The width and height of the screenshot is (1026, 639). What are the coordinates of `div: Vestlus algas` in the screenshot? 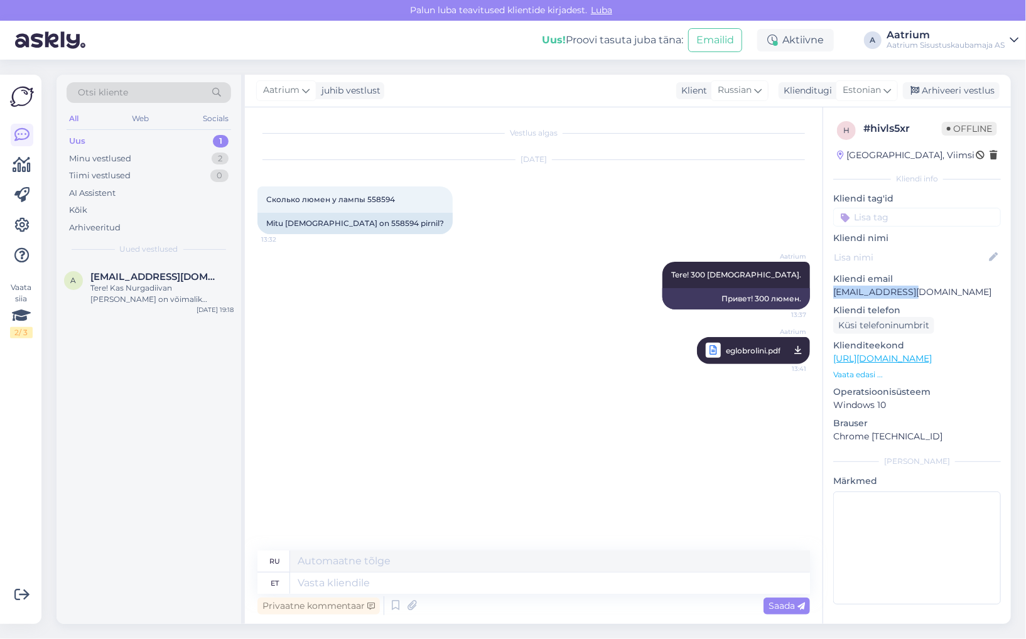 It's located at (534, 133).